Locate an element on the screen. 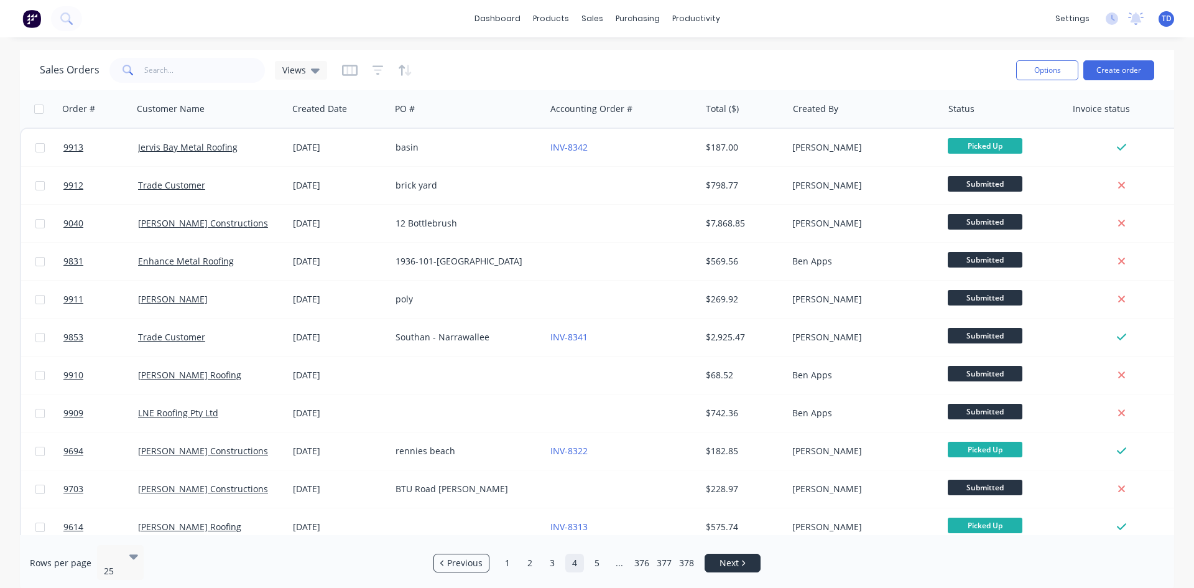  div: $569.56 is located at coordinates (742, 261).